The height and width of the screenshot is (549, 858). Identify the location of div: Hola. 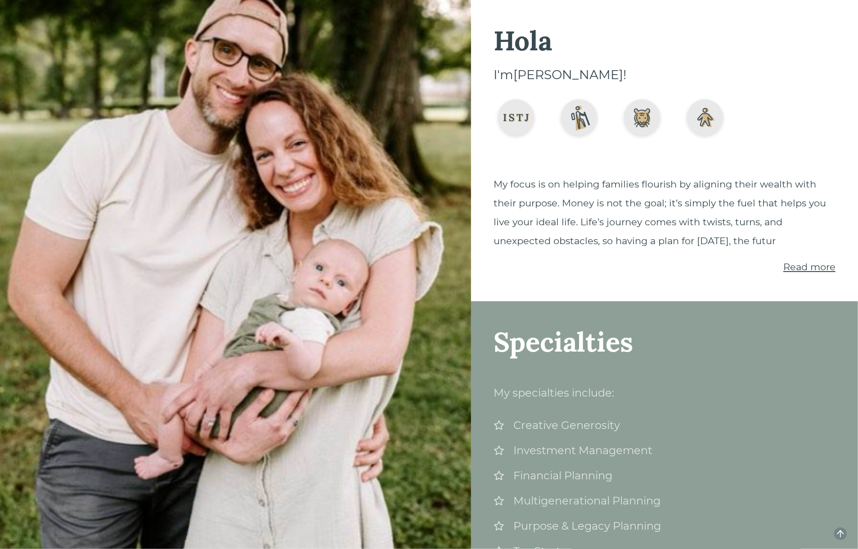
(664, 40).